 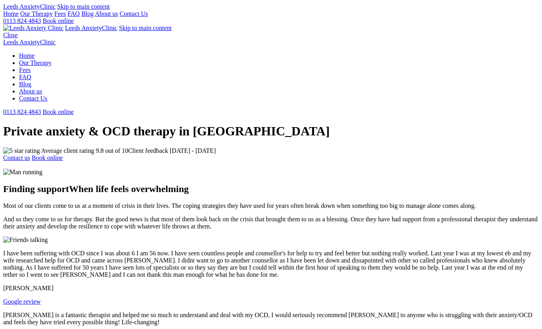 I want to click on img: Friends talking, so click(x=25, y=240).